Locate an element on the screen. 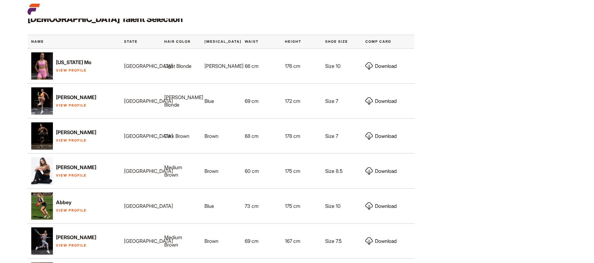 Image resolution: width=594 pixels, height=263 pixels. div: Comp Card is located at coordinates (388, 41).